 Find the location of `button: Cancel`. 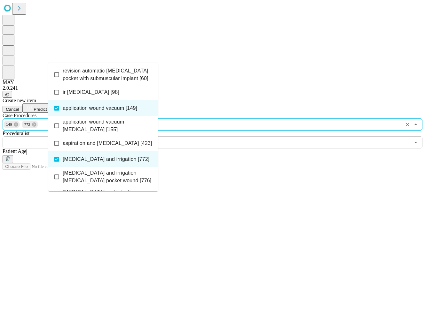

button: Cancel is located at coordinates (12, 109).